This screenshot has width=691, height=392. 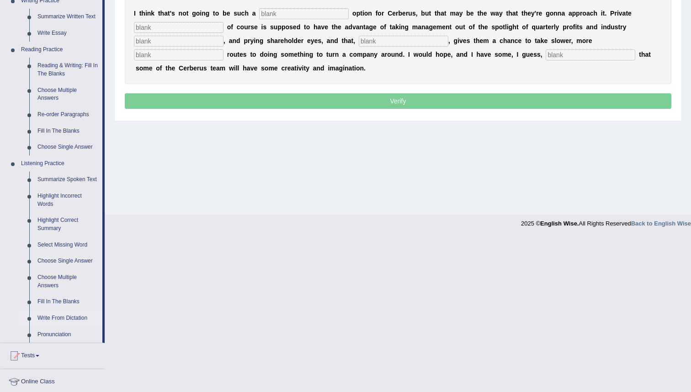 What do you see at coordinates (68, 200) in the screenshot?
I see `a: Highlight Incorrect Words` at bounding box center [68, 200].